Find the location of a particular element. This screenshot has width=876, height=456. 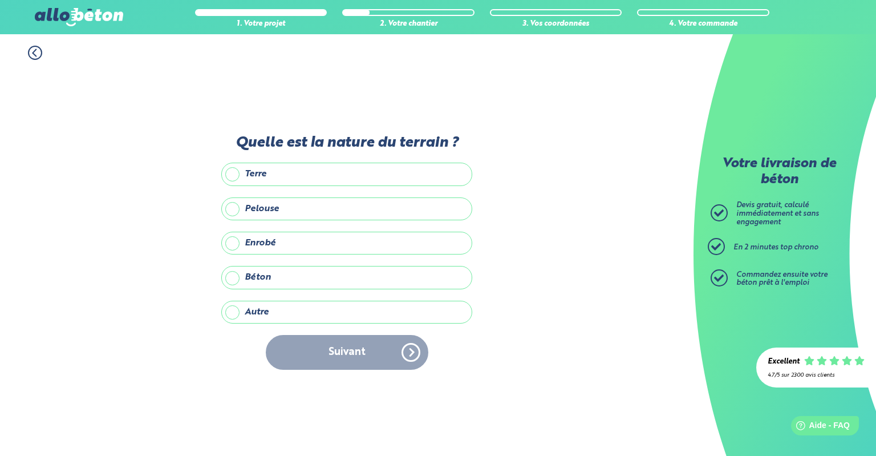

label: Béton is located at coordinates (347, 277).